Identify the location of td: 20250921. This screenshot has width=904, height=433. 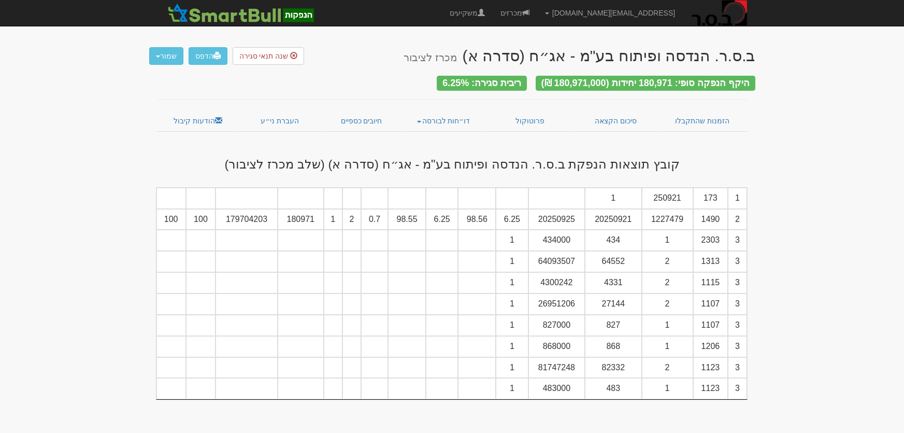
(613, 219).